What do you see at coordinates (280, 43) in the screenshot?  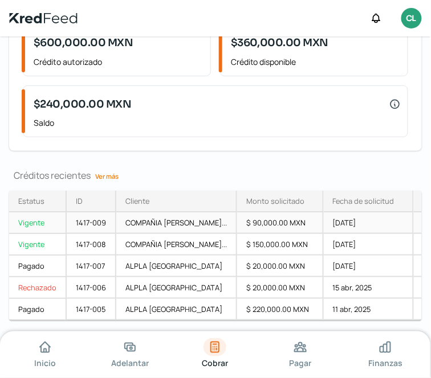 I see `span: $360,000.00 MXN` at bounding box center [280, 43].